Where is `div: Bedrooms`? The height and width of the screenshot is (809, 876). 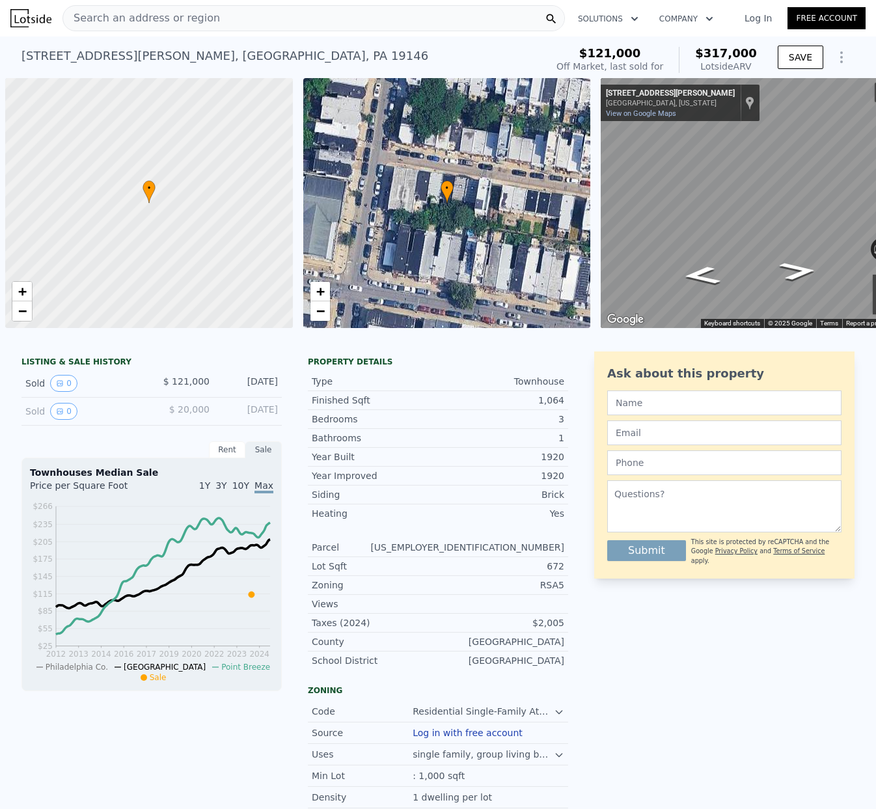
div: Bedrooms is located at coordinates (375, 419).